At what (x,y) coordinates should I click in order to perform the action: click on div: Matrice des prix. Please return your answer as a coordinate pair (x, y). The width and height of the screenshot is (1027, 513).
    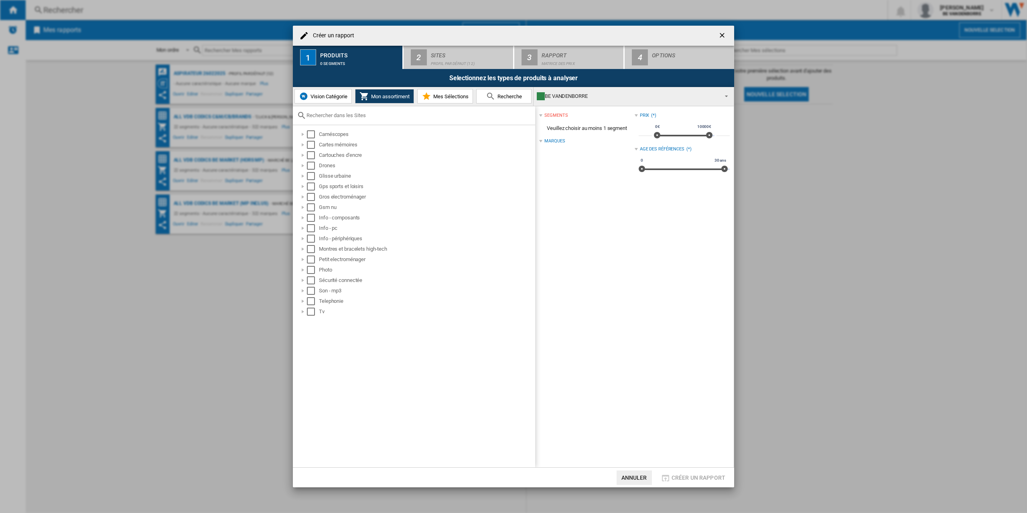
    Looking at the image, I should click on (581, 61).